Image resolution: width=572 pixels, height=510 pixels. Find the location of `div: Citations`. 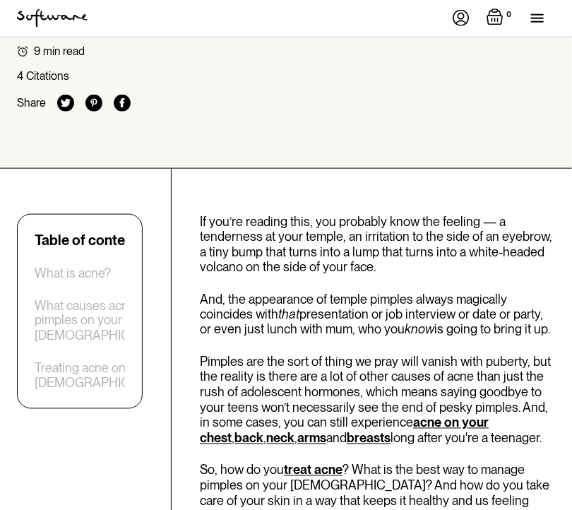

div: Citations is located at coordinates (47, 76).